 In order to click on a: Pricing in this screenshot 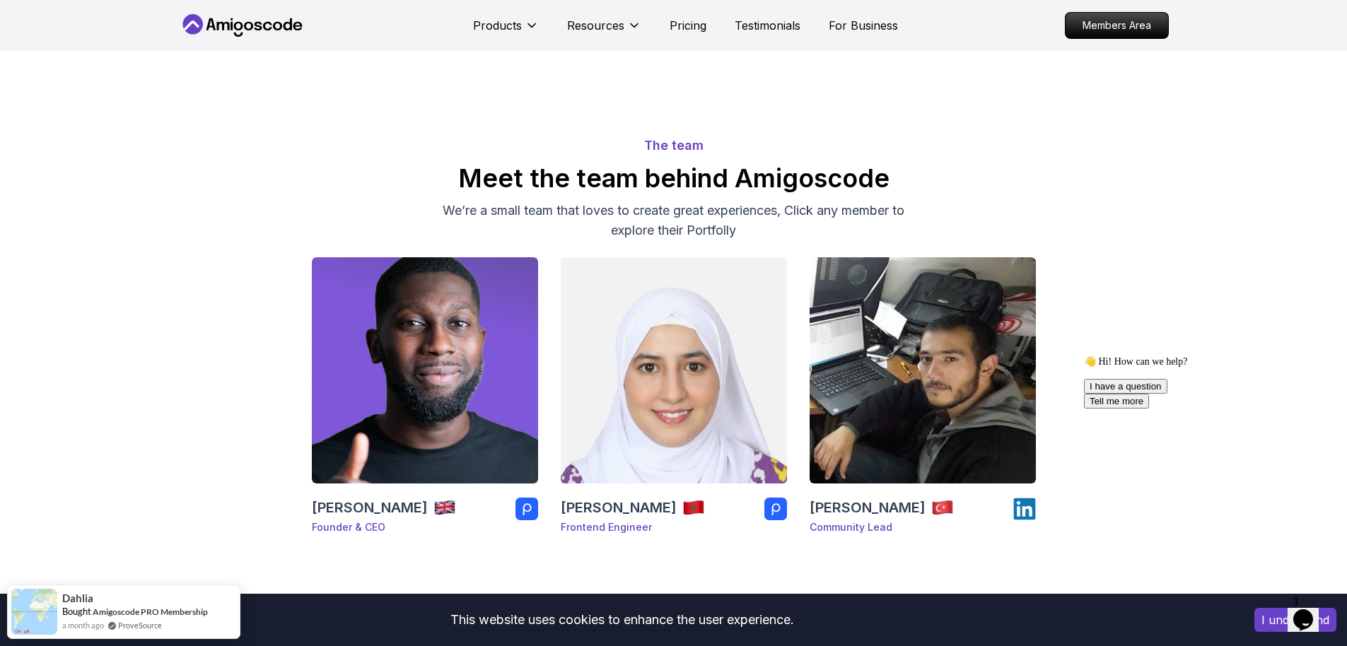, I will do `click(688, 25)`.